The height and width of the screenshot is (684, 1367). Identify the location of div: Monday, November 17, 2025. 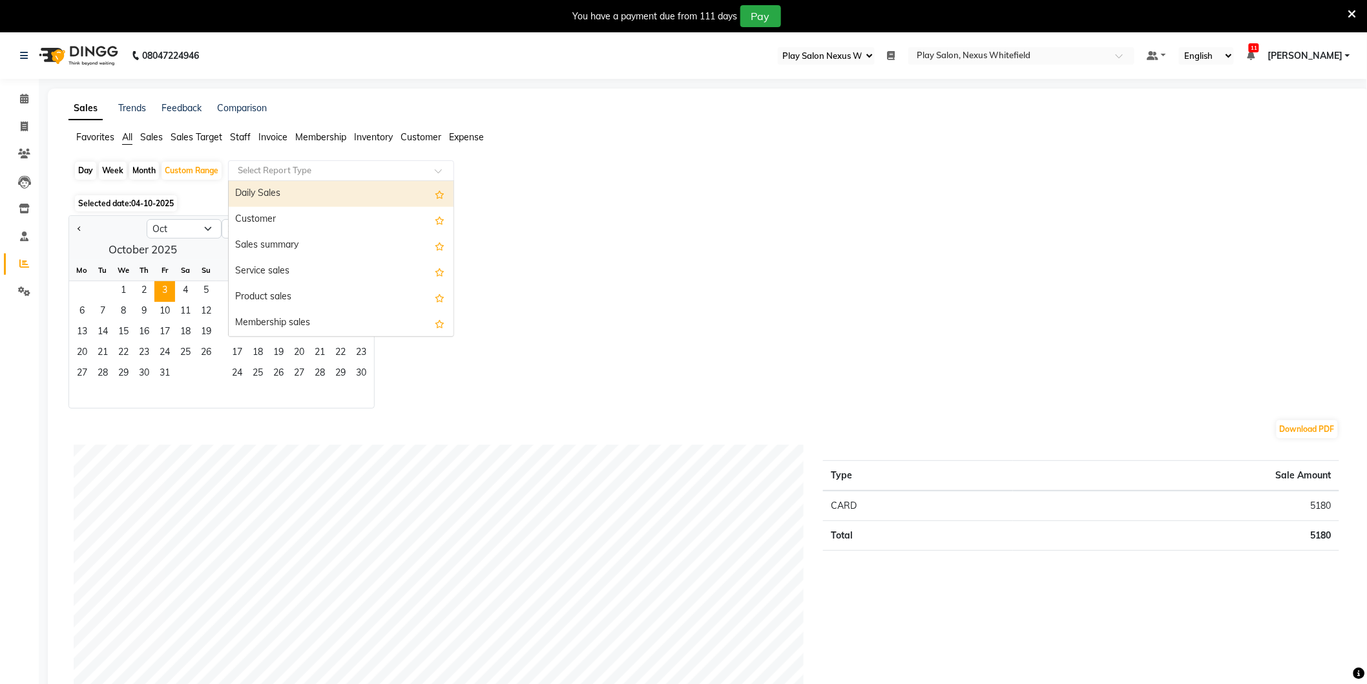
(237, 353).